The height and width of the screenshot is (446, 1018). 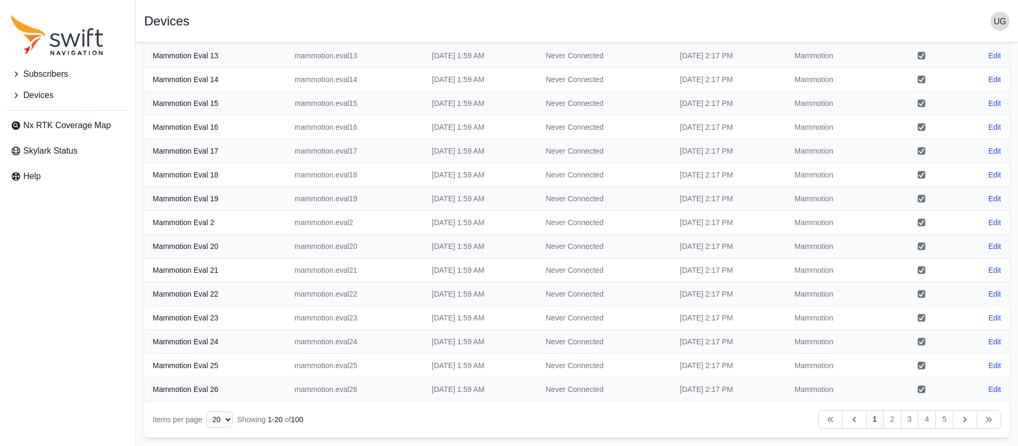 What do you see at coordinates (355, 175) in the screenshot?
I see `td: mammotion.eval18` at bounding box center [355, 175].